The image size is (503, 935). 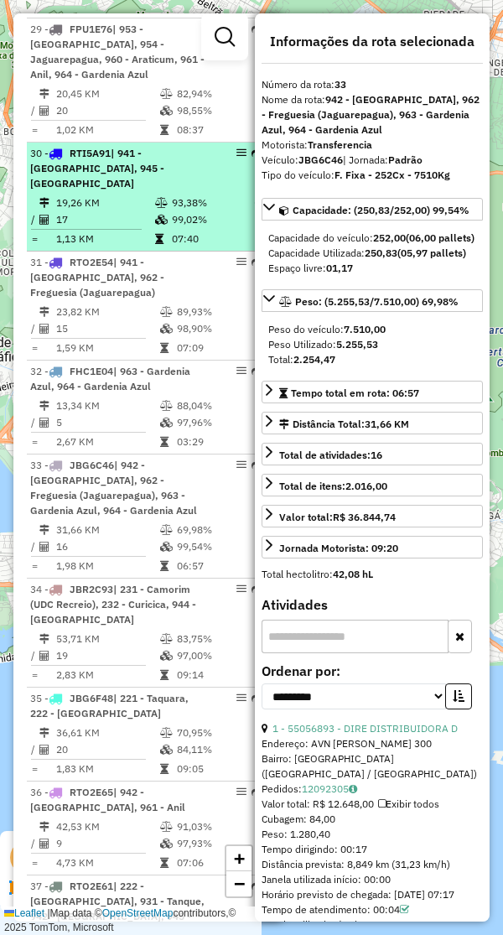 I want to click on div: Peso Utilizado:, so click(x=372, y=345).